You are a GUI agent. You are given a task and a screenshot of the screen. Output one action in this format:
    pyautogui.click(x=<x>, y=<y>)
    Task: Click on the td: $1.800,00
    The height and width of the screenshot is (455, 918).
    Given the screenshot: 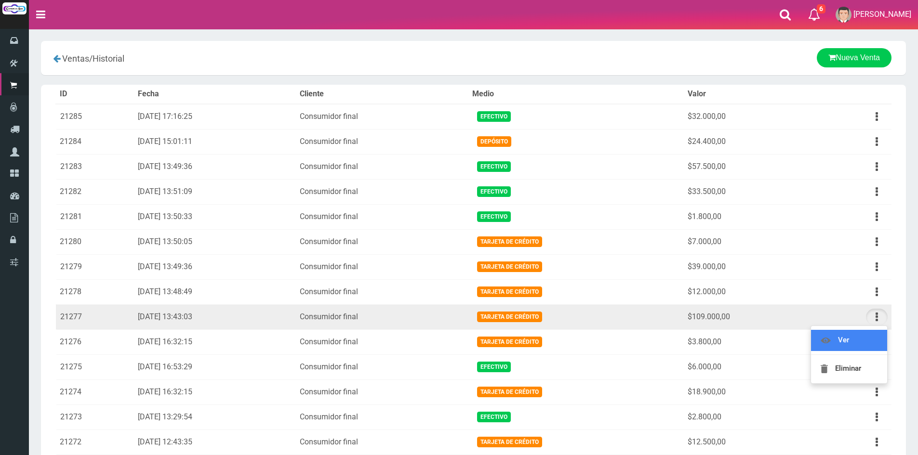 What is the action you would take?
    pyautogui.click(x=749, y=217)
    